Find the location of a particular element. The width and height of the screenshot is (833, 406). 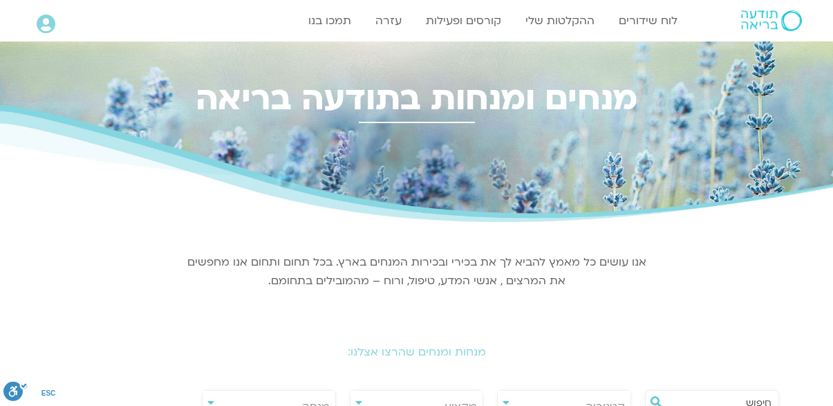

p: אנו עושים כל מאמץ להביא לך את בכירי ובכירות המנחים בארץ. בכל תחום ותחום אנו מחפשים את המרצים , אנ... is located at coordinates (417, 272).